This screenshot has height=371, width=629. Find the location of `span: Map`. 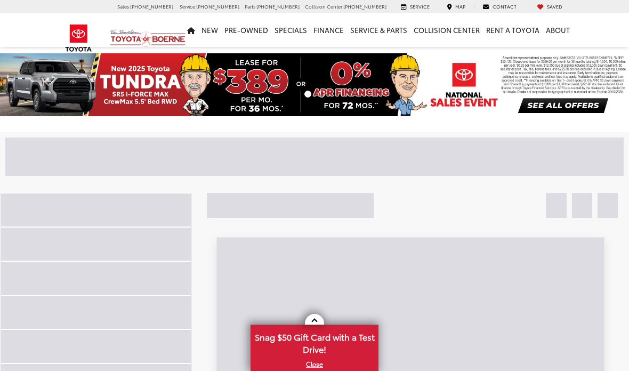

span: Map is located at coordinates (460, 6).